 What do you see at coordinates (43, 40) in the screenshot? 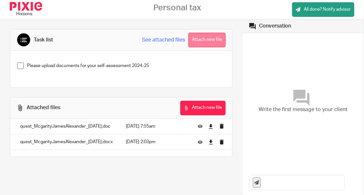
I see `div: Task list` at bounding box center [43, 40].